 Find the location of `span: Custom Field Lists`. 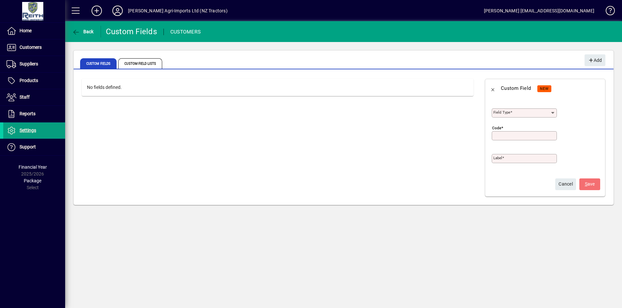

span: Custom Field Lists is located at coordinates (140, 64).